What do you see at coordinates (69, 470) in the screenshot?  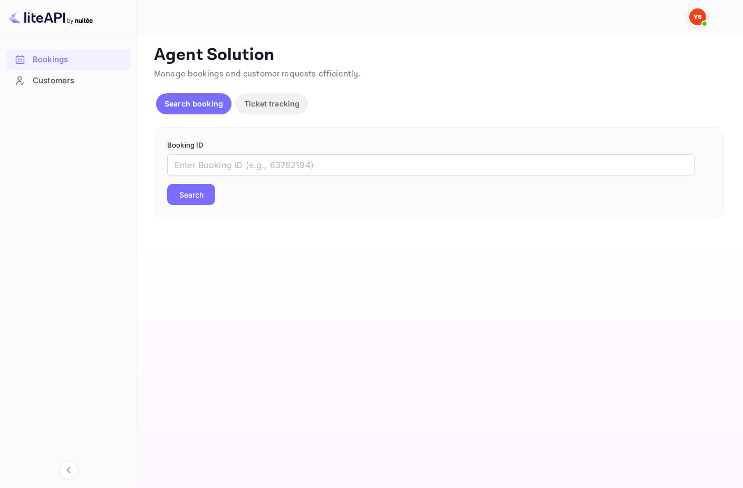 I see `button: Collapse navigation` at bounding box center [69, 470].